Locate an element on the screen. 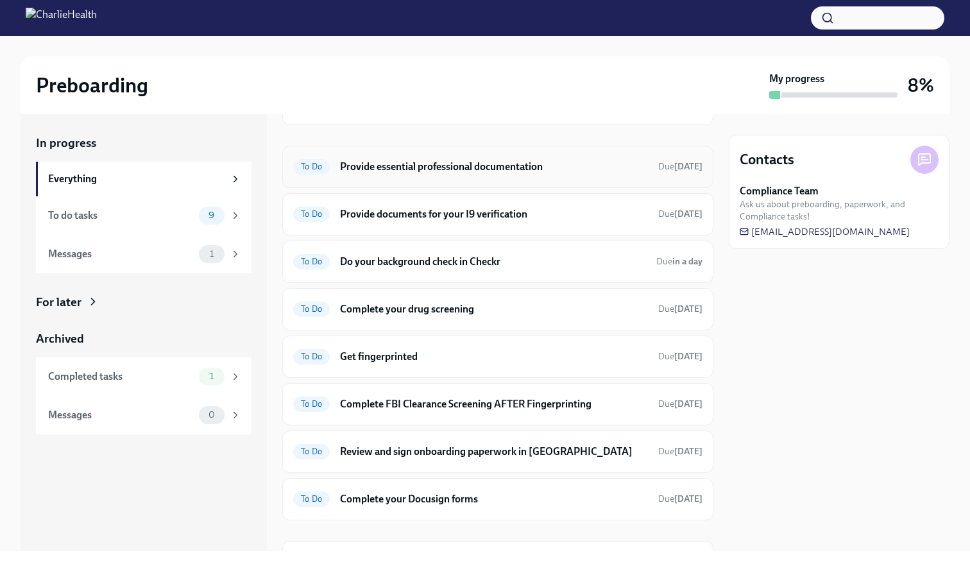 This screenshot has height=564, width=970. span: September 13th, 2025 09:00 is located at coordinates (679, 261).